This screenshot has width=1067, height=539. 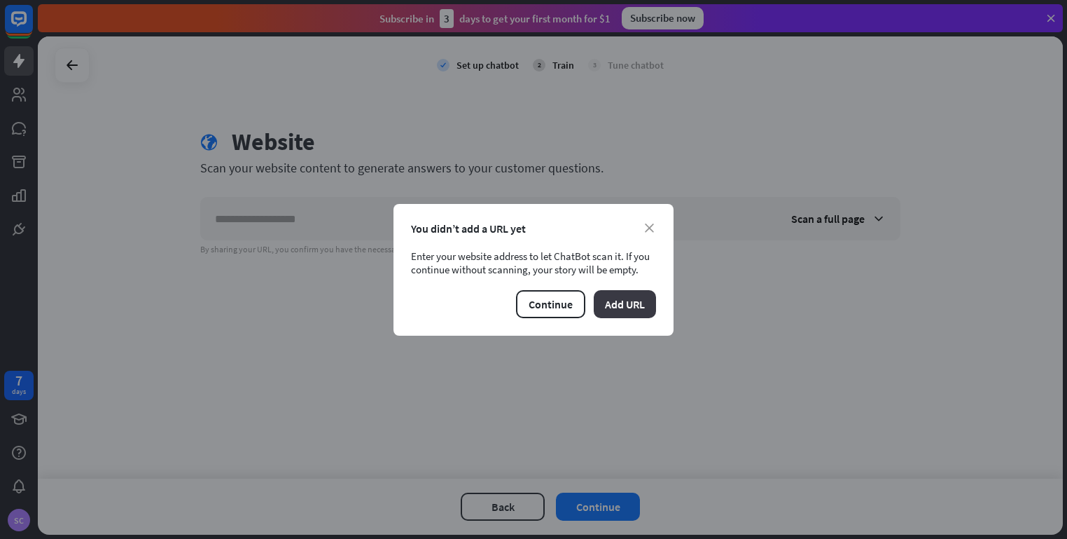 I want to click on button: Continue, so click(x=551, y=304).